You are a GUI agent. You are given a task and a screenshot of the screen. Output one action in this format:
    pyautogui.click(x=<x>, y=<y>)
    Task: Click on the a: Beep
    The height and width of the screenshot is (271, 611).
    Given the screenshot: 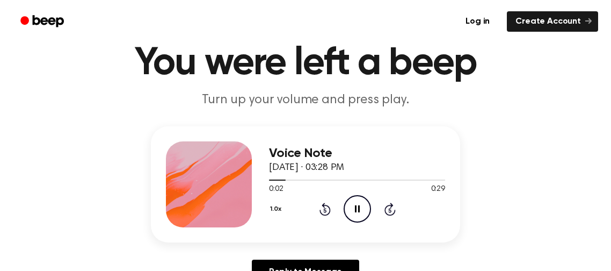 What is the action you would take?
    pyautogui.click(x=43, y=21)
    